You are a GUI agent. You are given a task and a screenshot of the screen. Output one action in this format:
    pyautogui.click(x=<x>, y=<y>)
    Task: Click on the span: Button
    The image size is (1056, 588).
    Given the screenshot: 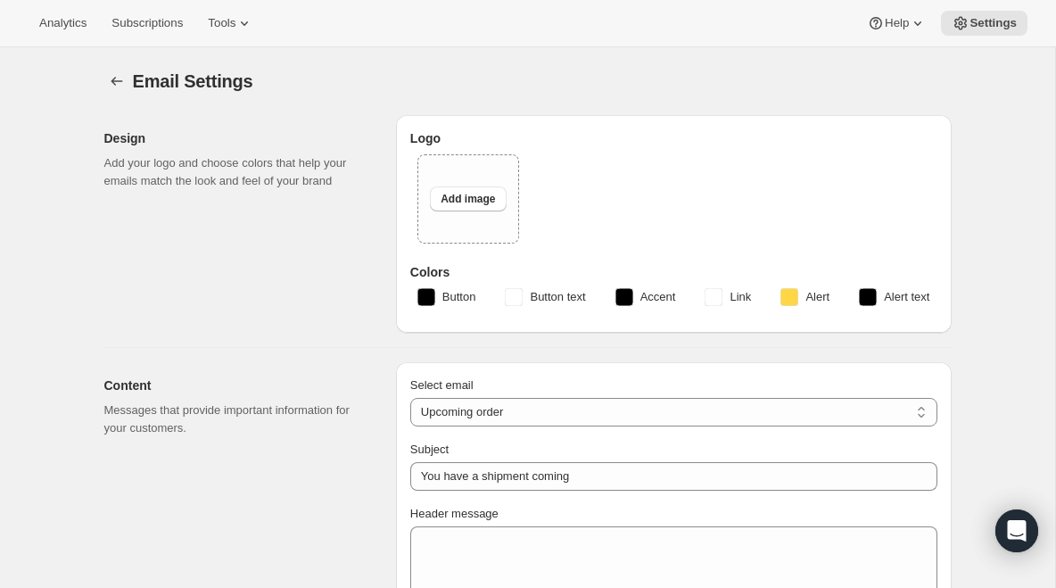 What is the action you would take?
    pyautogui.click(x=459, y=297)
    